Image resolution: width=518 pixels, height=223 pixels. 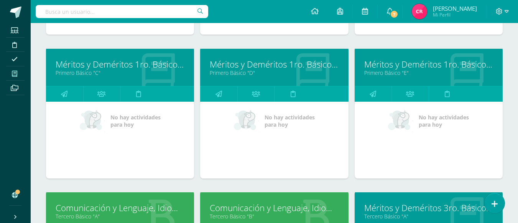 I want to click on a: Primero Básico "D", so click(x=274, y=72).